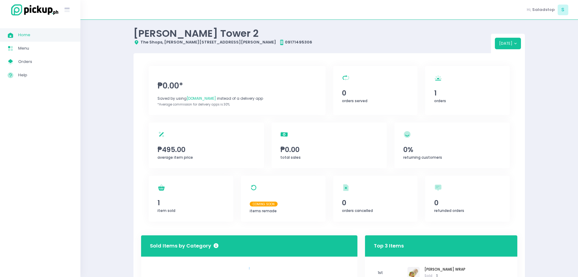  What do you see at coordinates (355, 100) in the screenshot?
I see `span: orders served` at bounding box center [355, 100].